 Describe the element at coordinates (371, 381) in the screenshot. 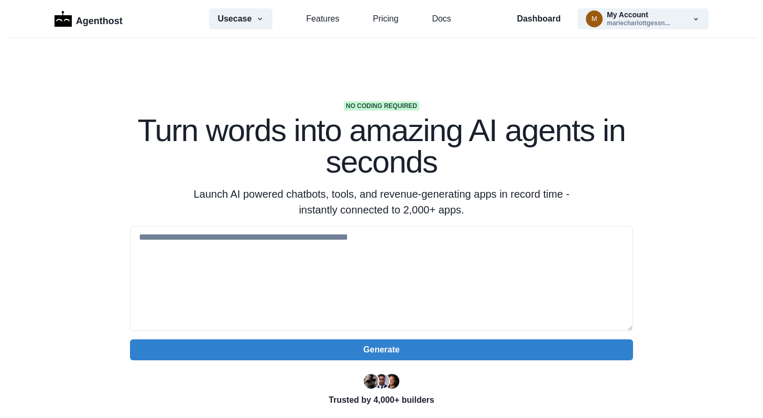

I see `img: Ryan Florence` at that location.